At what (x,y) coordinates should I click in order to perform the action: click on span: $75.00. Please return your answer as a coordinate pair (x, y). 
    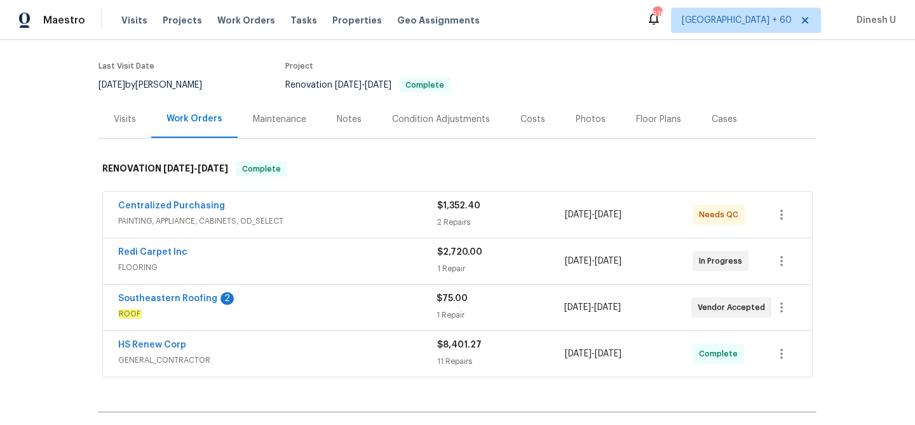
    Looking at the image, I should click on (452, 299).